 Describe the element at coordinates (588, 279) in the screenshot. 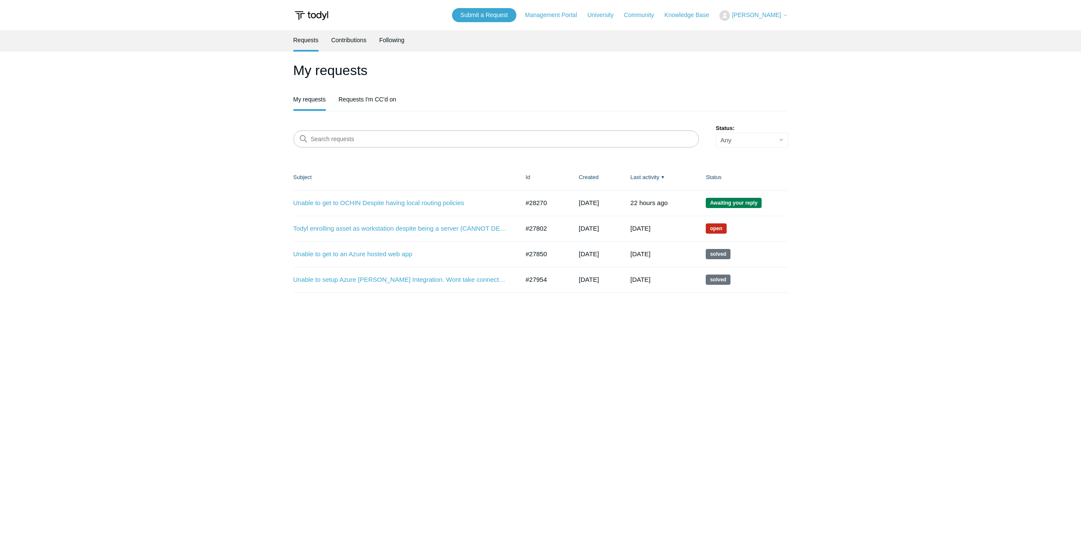

I see `time: 09/05/2025, 11:53` at that location.